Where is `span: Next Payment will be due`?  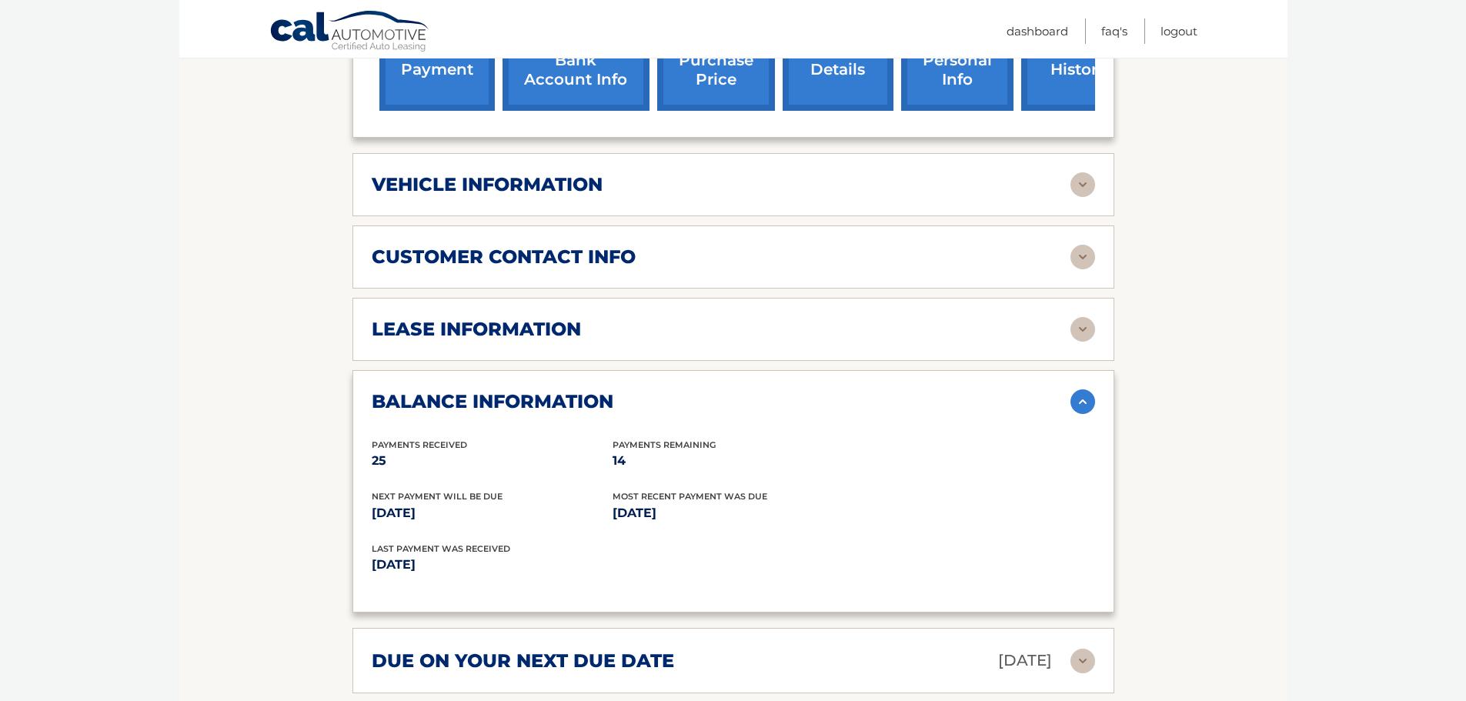
span: Next Payment will be due is located at coordinates (437, 496).